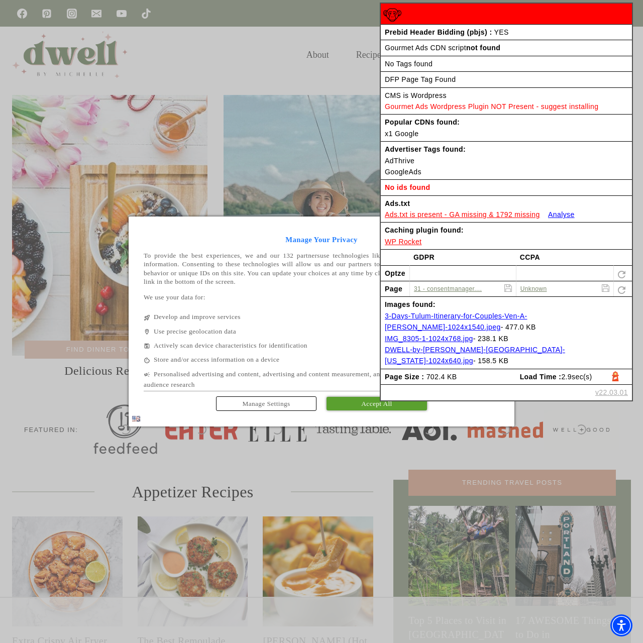  What do you see at coordinates (491, 106) in the screenshot?
I see `span: Gourmet Ads Wordpress Plugin NOT Present - suggest installing` at bounding box center [491, 106].